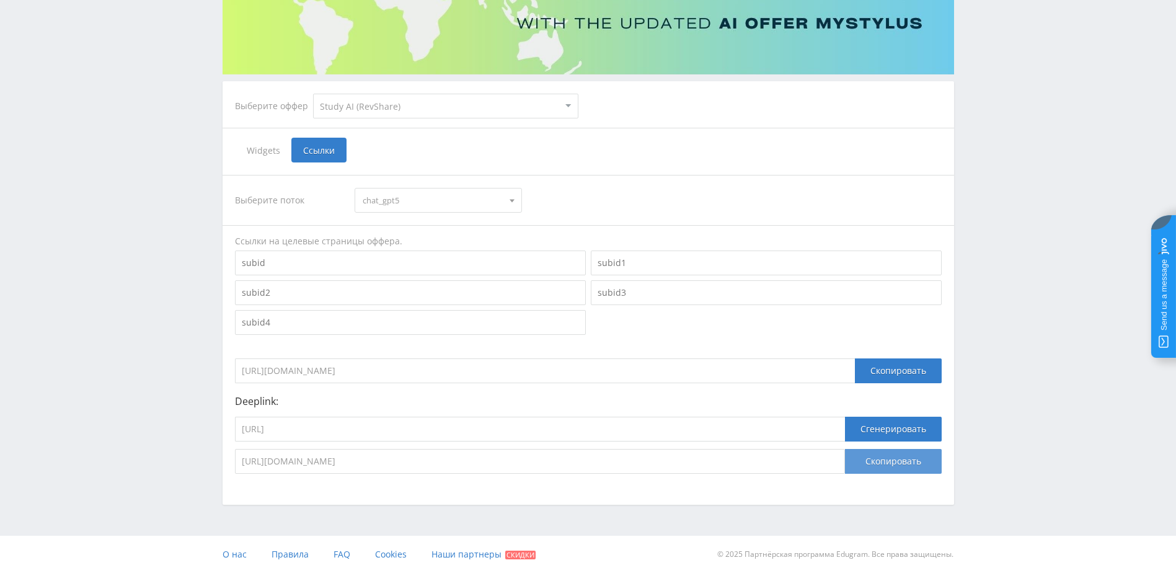  I want to click on input: subid1, so click(766, 263).